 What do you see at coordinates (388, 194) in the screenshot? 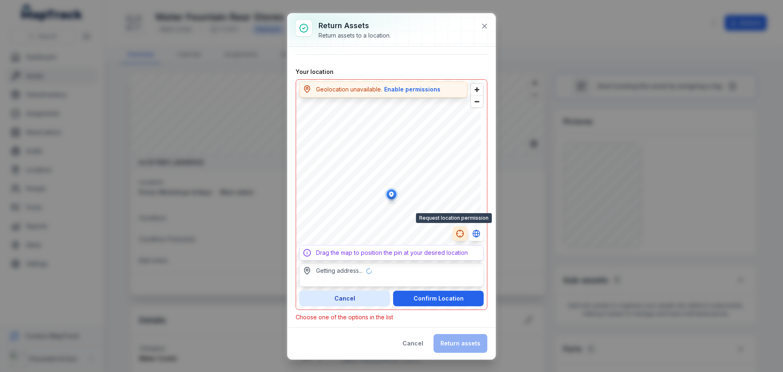
I see `canvas: Map` at bounding box center [388, 194].